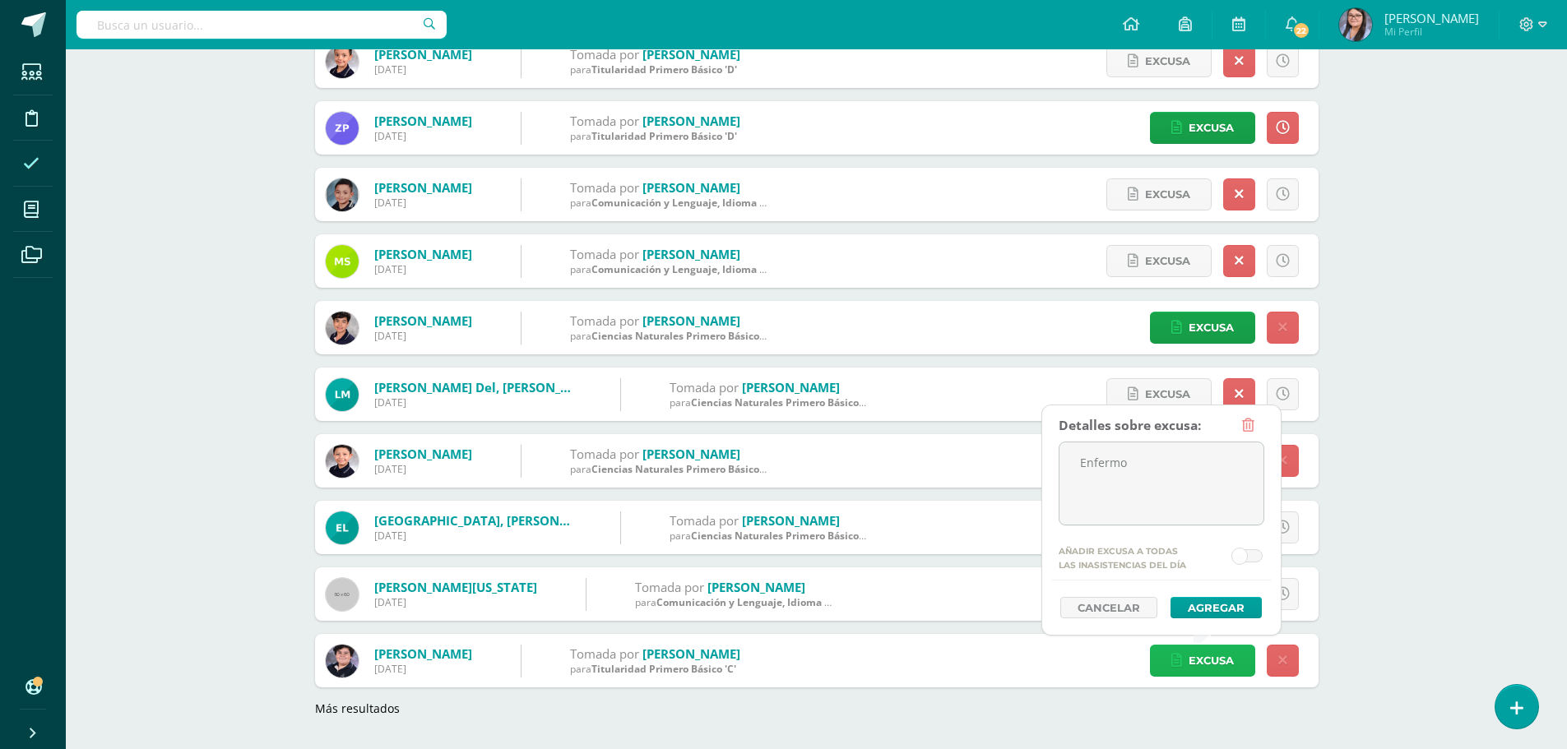 The height and width of the screenshot is (749, 1567). Describe the element at coordinates (1161, 484) in the screenshot. I see `textarea: Enfermo` at that location.